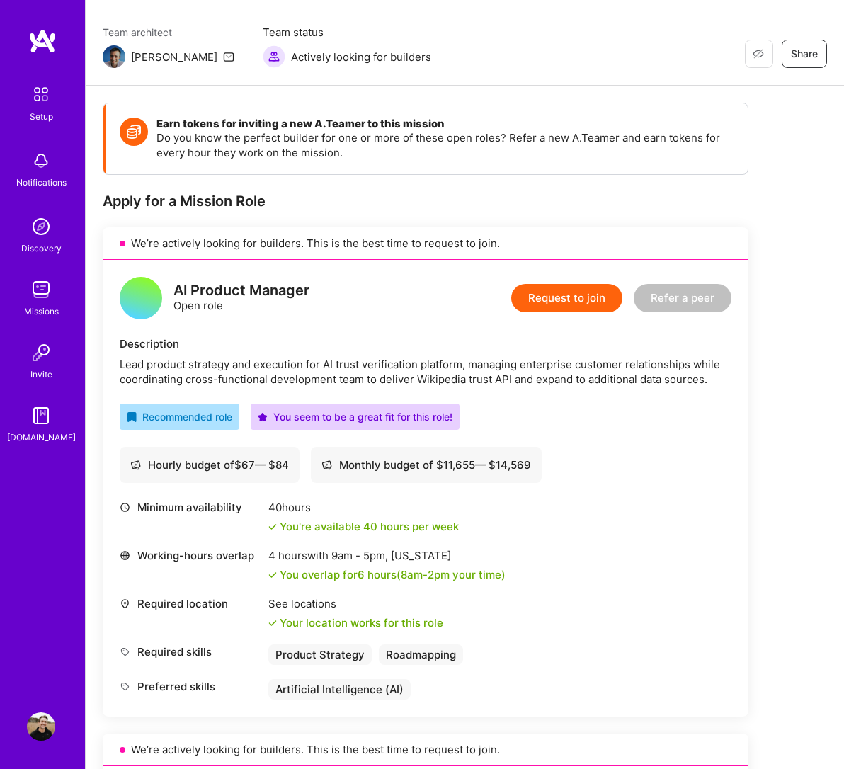  I want to click on div: See locations, so click(356, 603).